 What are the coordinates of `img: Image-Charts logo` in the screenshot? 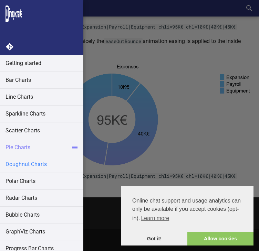 It's located at (14, 14).